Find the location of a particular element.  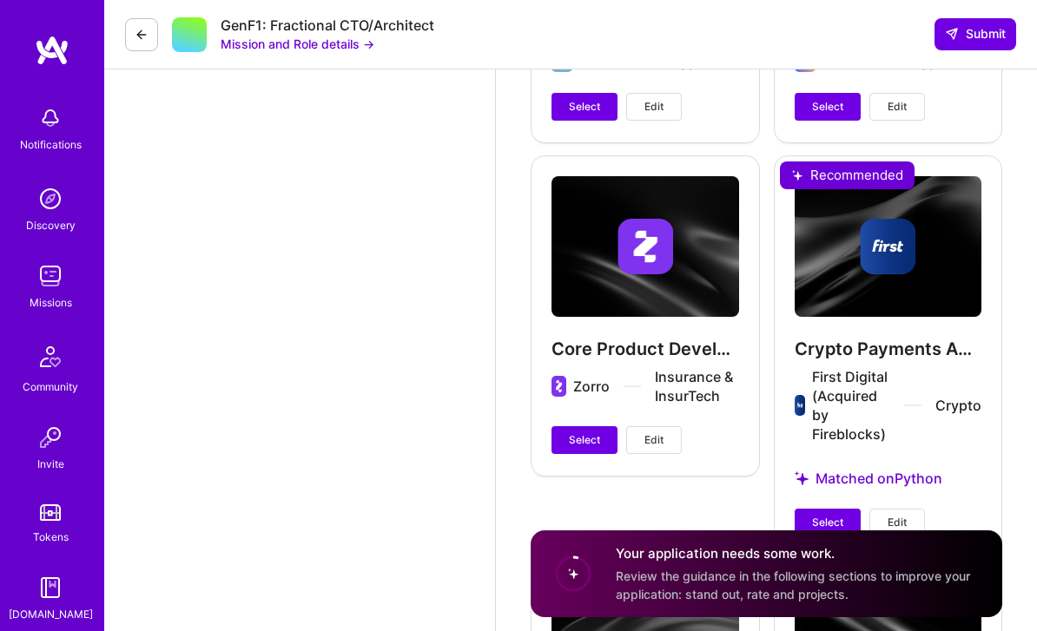

button: Mission and Role details → is located at coordinates (297, 43).